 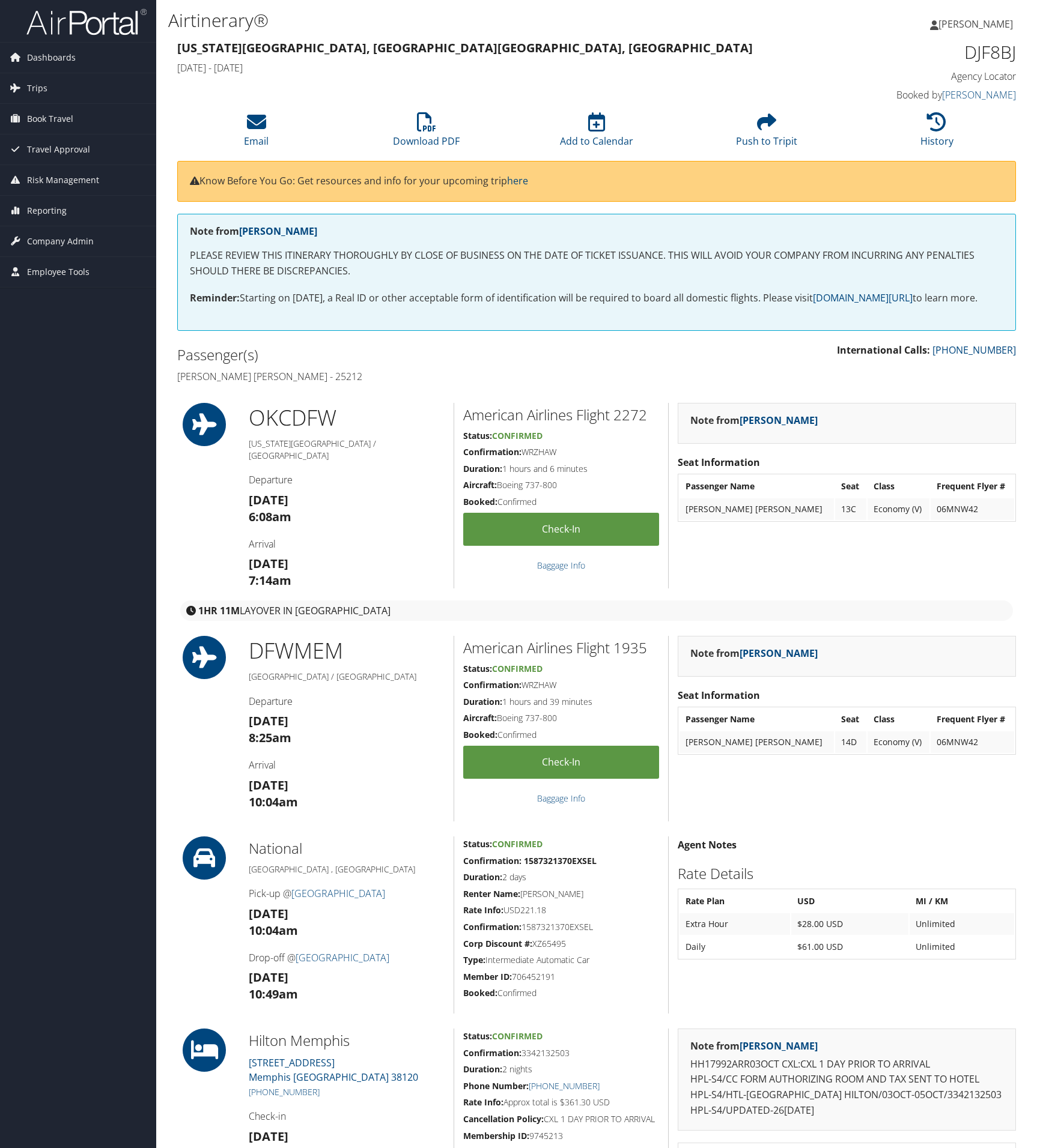 What do you see at coordinates (346, 651) in the screenshot?
I see `h1: DFW MEM` at bounding box center [346, 651].